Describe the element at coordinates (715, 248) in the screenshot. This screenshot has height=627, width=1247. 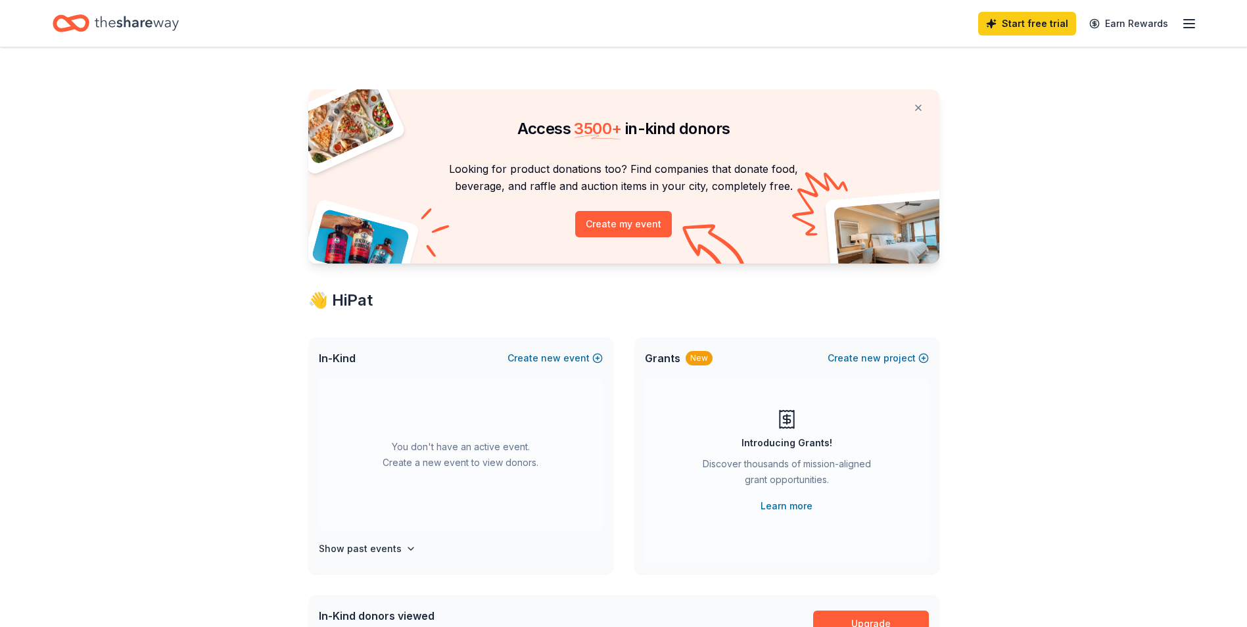
I see `img: Curvy arrow` at that location.